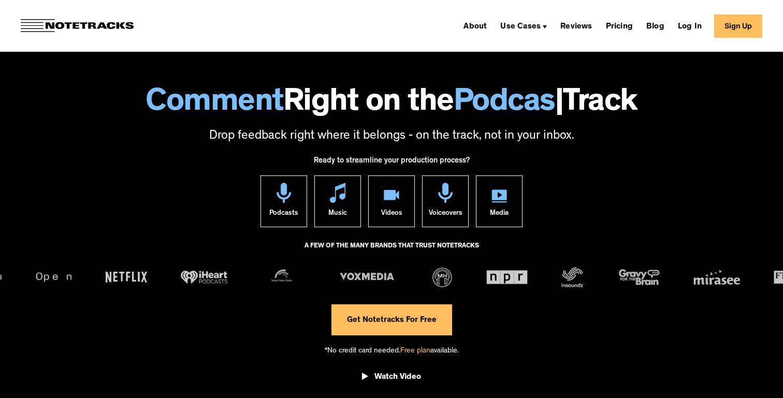 This screenshot has height=398, width=783. I want to click on a: Log In, so click(690, 26).